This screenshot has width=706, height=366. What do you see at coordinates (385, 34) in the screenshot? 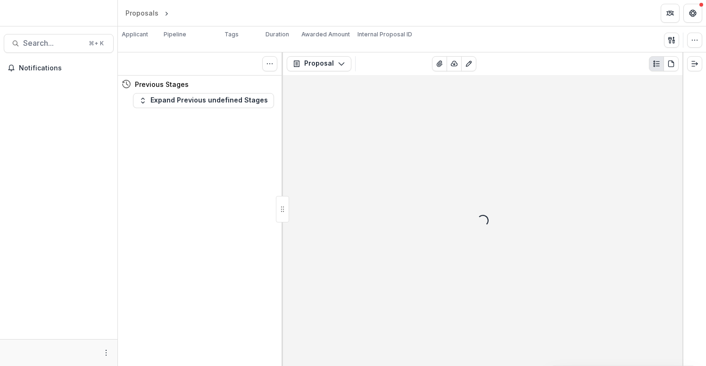
I see `p: Internal Proposal ID` at bounding box center [385, 34].